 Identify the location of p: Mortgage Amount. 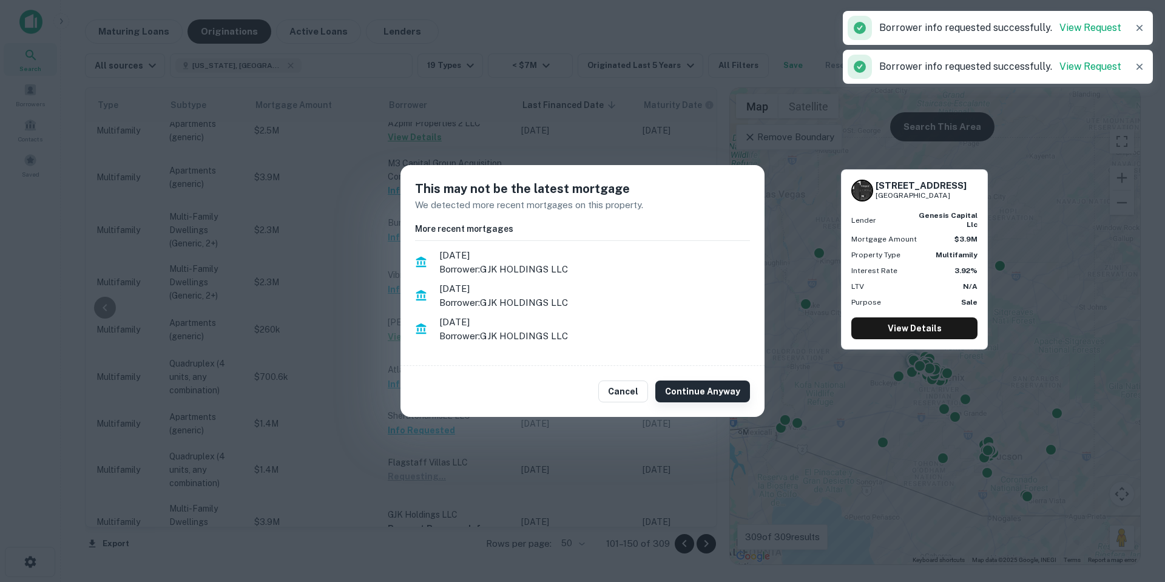
(884, 239).